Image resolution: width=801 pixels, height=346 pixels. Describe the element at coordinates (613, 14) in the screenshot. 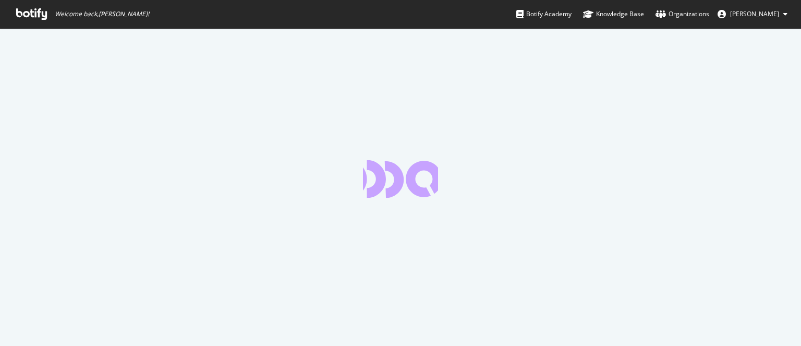

I see `div: Knowledge Base` at that location.